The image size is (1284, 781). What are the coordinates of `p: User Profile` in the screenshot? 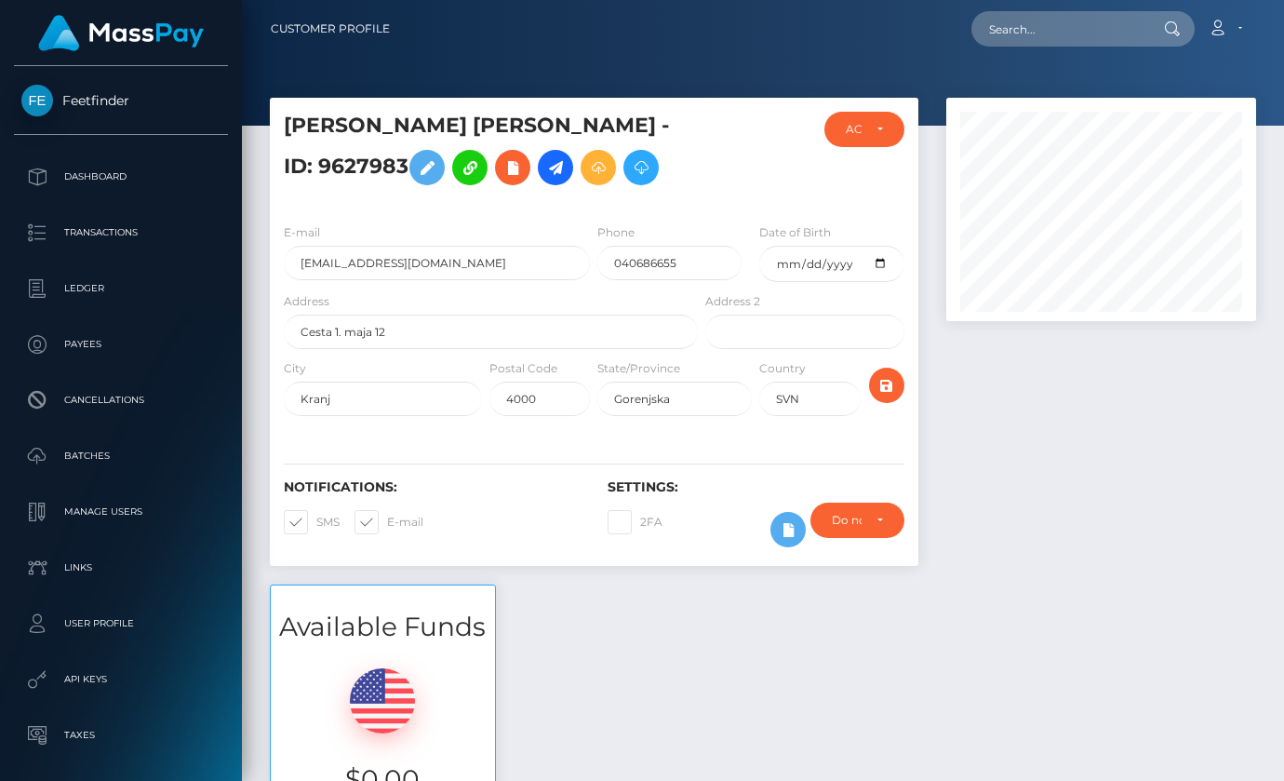 It's located at (121, 623).